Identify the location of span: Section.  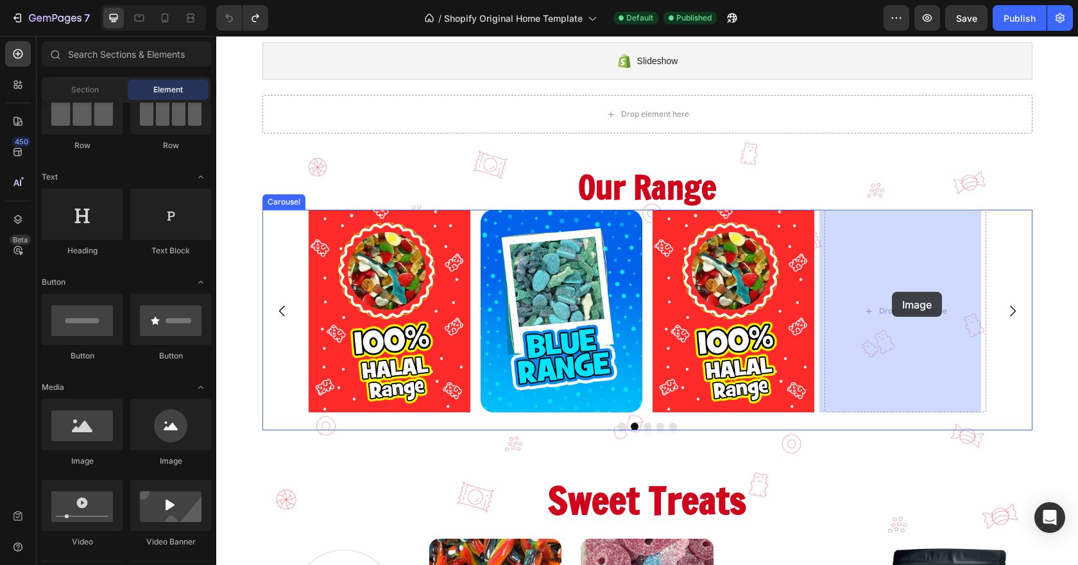
(85, 90).